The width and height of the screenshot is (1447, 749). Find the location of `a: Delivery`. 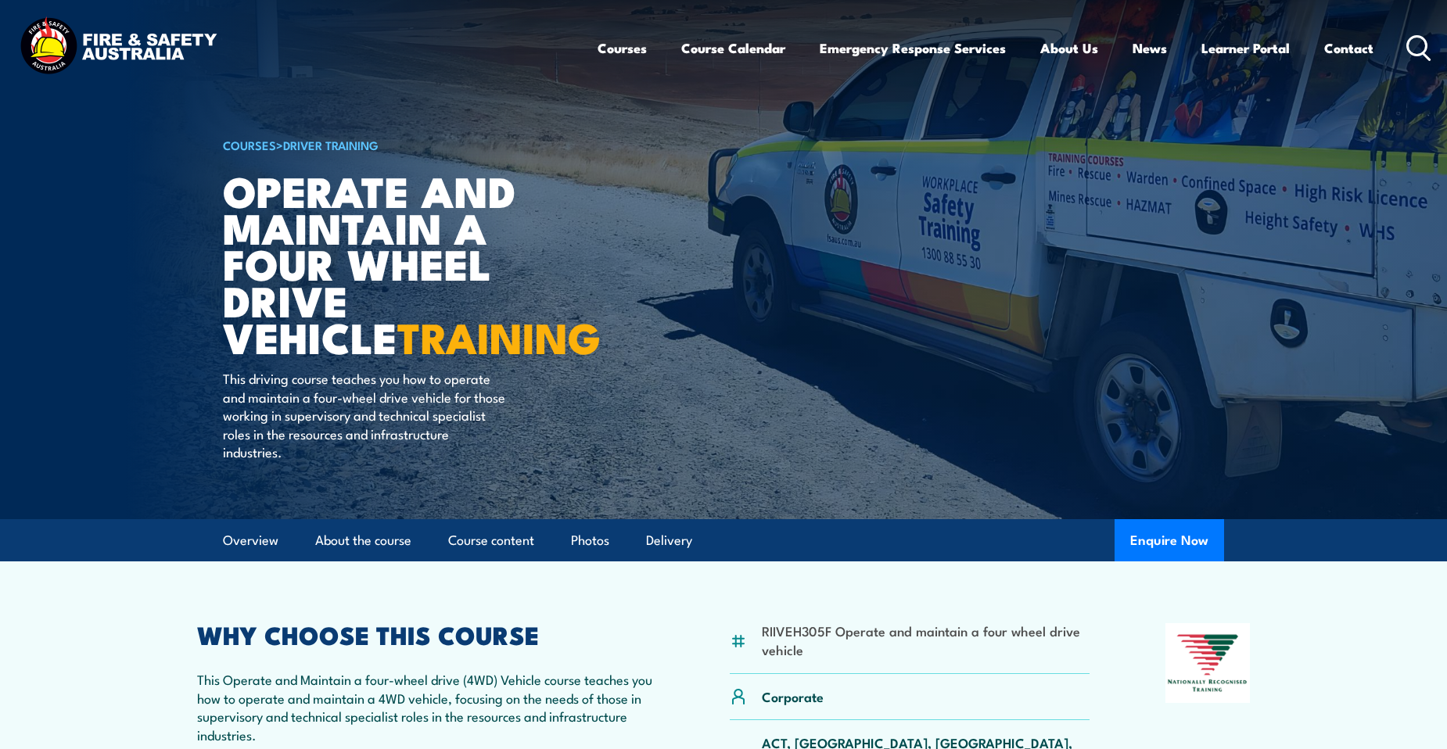

a: Delivery is located at coordinates (669, 540).